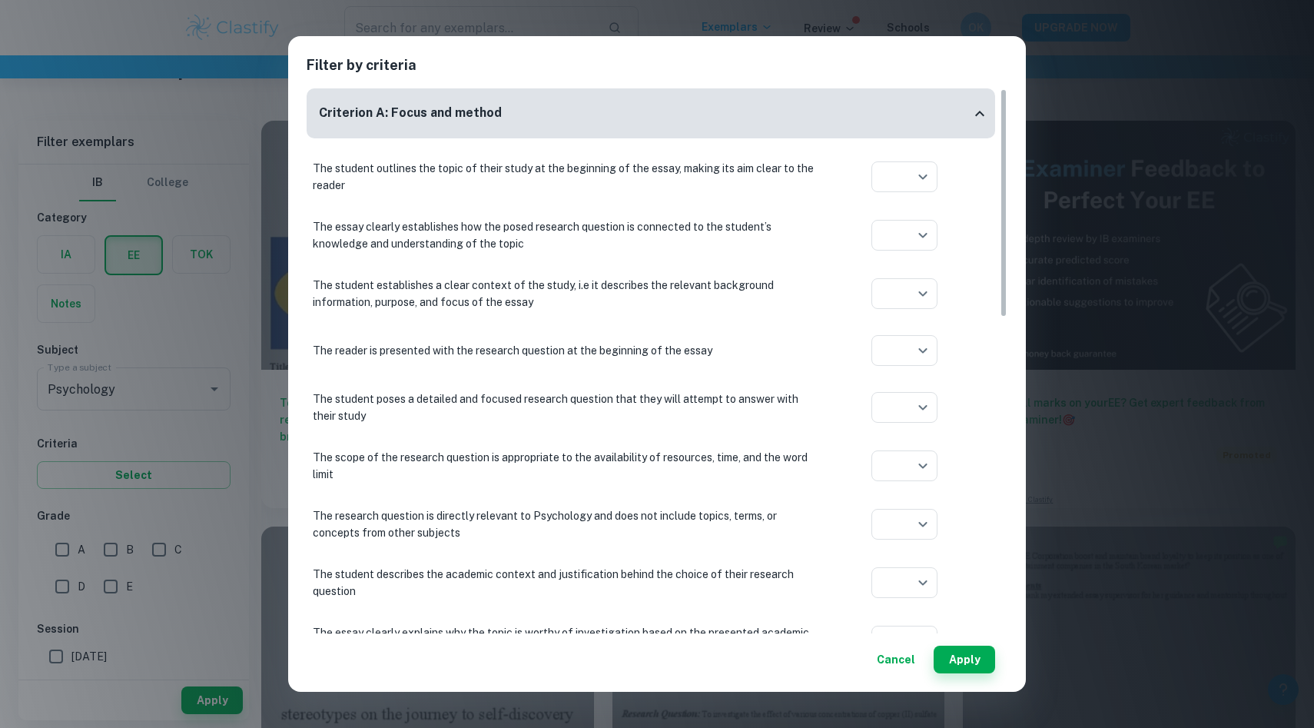 Image resolution: width=1314 pixels, height=728 pixels. What do you see at coordinates (566, 350) in the screenshot?
I see `p: The reader is presented with the research question at the beginning of the essay` at bounding box center [566, 350].